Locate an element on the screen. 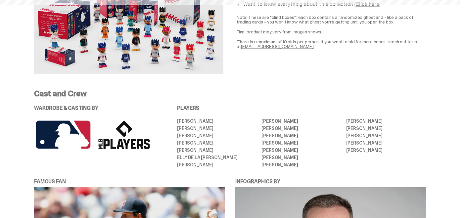 The image size is (465, 218). p: FAMOUS FAN is located at coordinates (129, 182).